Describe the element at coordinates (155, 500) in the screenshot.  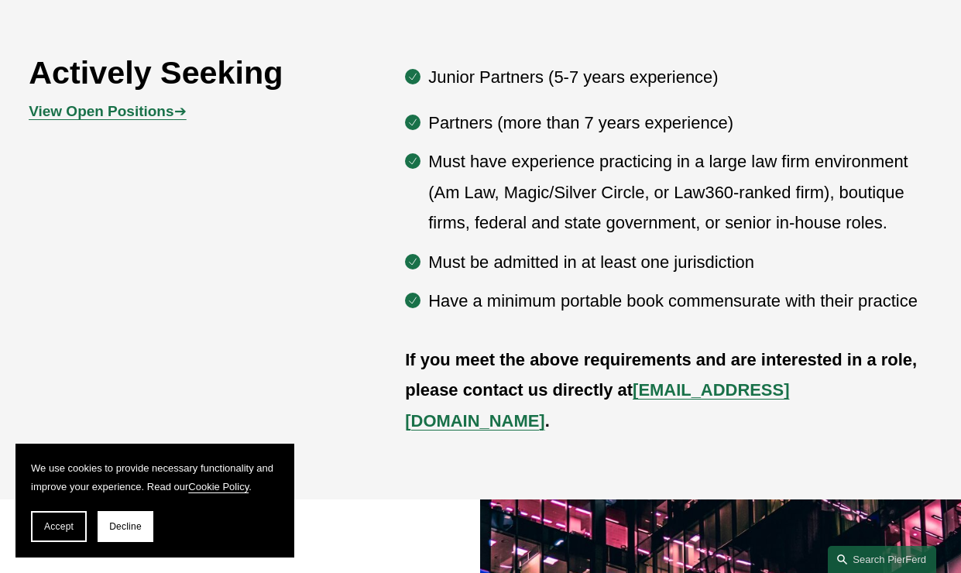
I see `section: Cookie banner` at that location.